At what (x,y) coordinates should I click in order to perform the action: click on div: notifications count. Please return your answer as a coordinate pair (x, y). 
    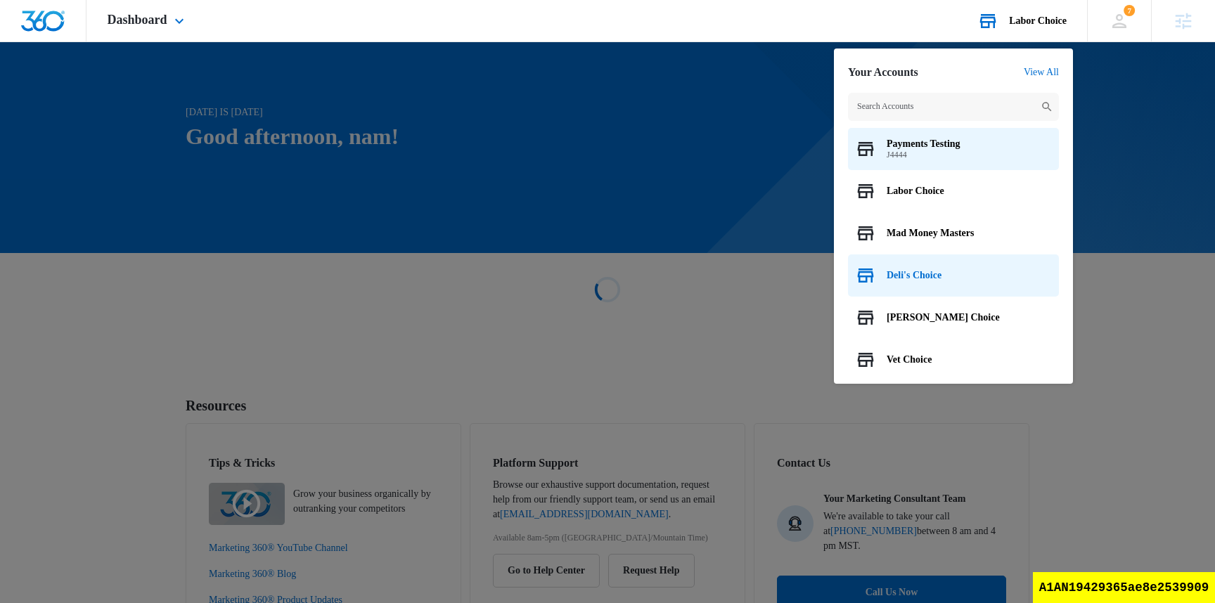
    Looking at the image, I should click on (1129, 11).